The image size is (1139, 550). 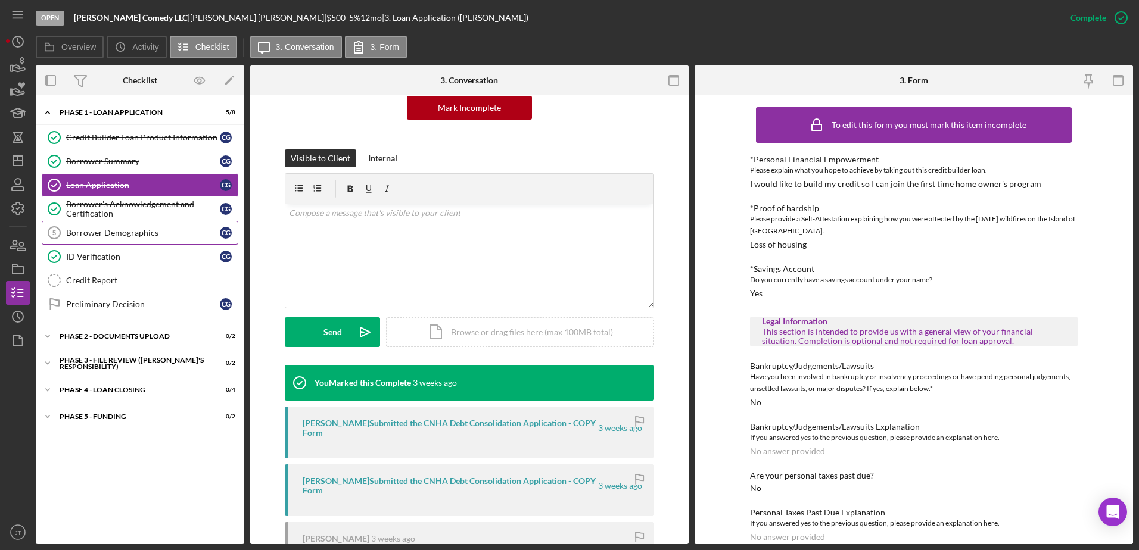 What do you see at coordinates (469, 108) in the screenshot?
I see `button: Mark Incomplete` at bounding box center [469, 108].